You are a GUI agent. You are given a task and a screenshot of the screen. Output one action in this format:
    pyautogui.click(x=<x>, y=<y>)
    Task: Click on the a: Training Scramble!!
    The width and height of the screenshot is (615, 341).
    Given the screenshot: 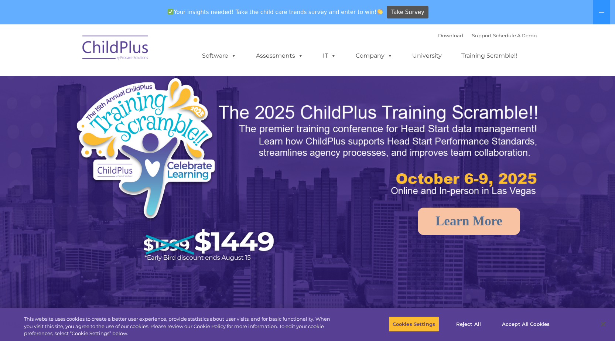 What is the action you would take?
    pyautogui.click(x=489, y=56)
    